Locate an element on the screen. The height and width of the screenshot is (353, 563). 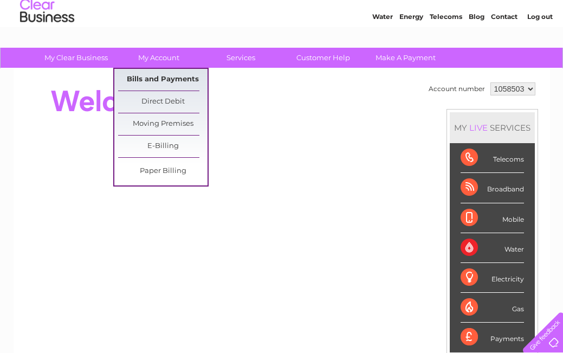
a: Log out is located at coordinates (540, 50).